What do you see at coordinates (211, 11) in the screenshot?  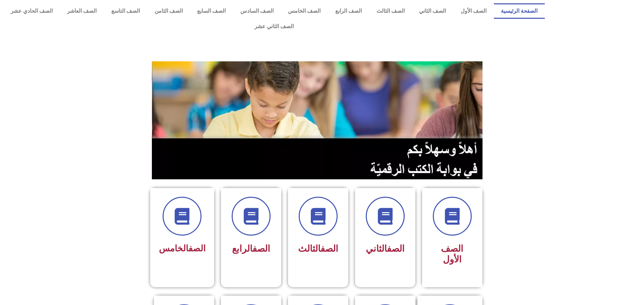 I see `a: الصف السابع` at bounding box center [211, 11].